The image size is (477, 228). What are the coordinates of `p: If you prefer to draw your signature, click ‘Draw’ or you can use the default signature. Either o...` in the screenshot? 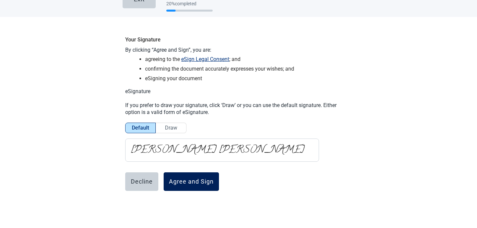 It's located at (239, 109).